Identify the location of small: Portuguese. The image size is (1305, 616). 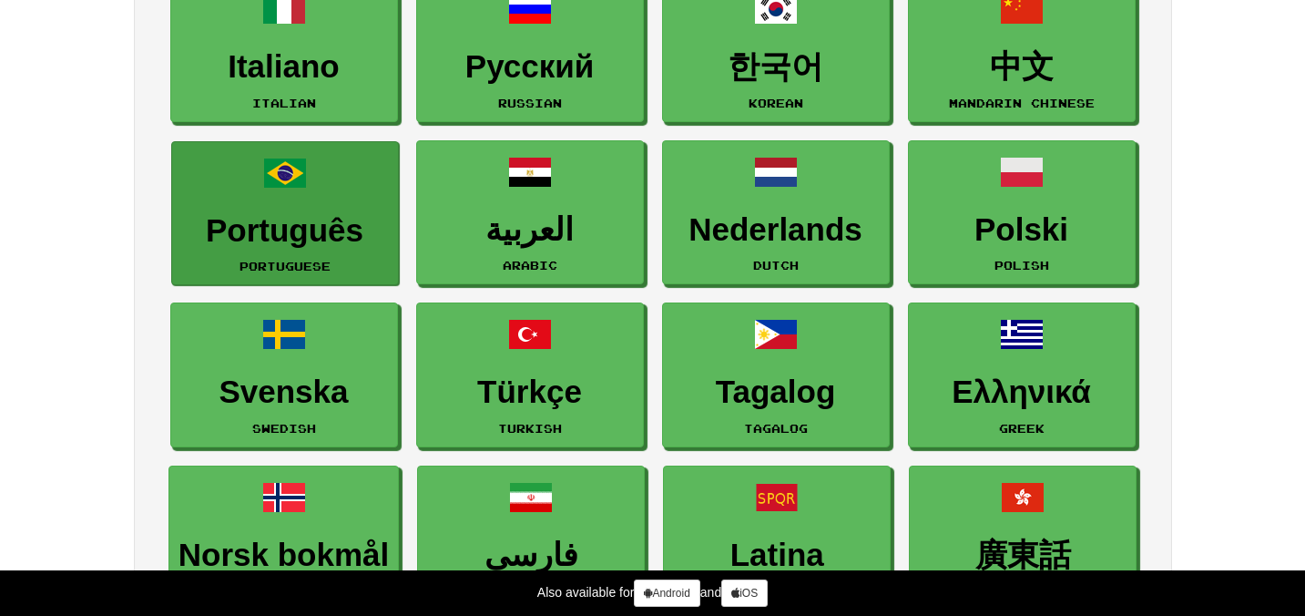
(285, 266).